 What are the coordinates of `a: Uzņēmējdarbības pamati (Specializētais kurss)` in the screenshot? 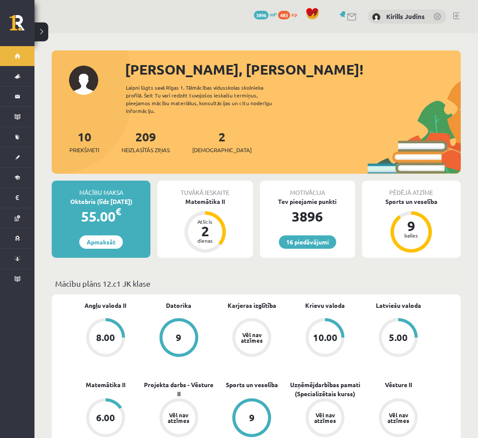 It's located at (325, 389).